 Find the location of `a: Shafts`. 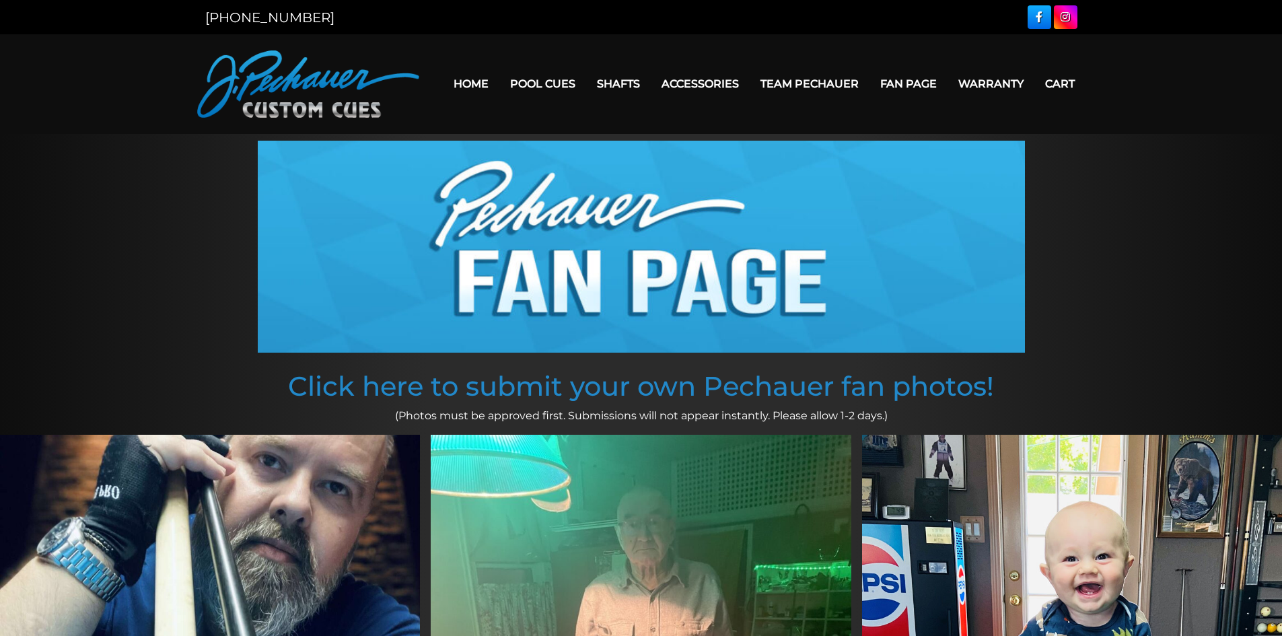

a: Shafts is located at coordinates (619, 83).